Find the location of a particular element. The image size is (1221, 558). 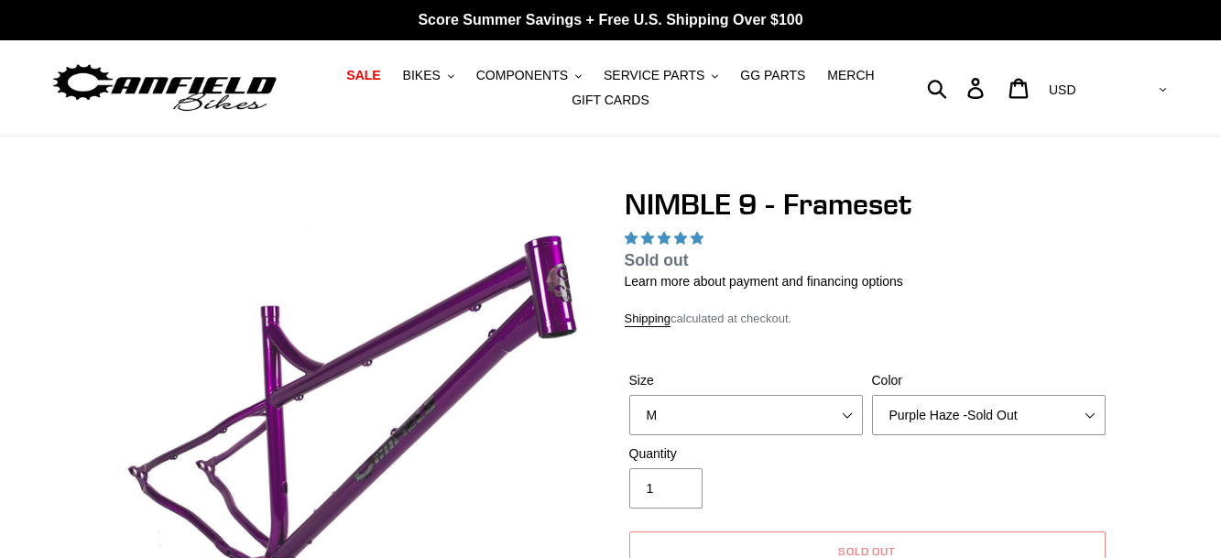

button: SERVICE PARTS is located at coordinates (661, 75).